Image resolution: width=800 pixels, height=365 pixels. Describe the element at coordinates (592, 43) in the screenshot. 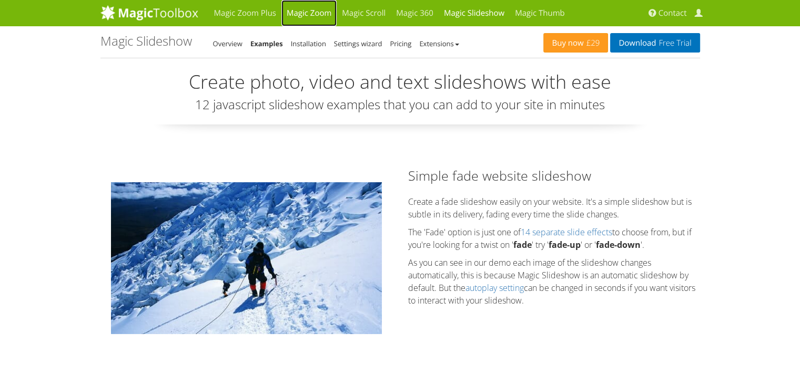

I see `span: £29` at that location.